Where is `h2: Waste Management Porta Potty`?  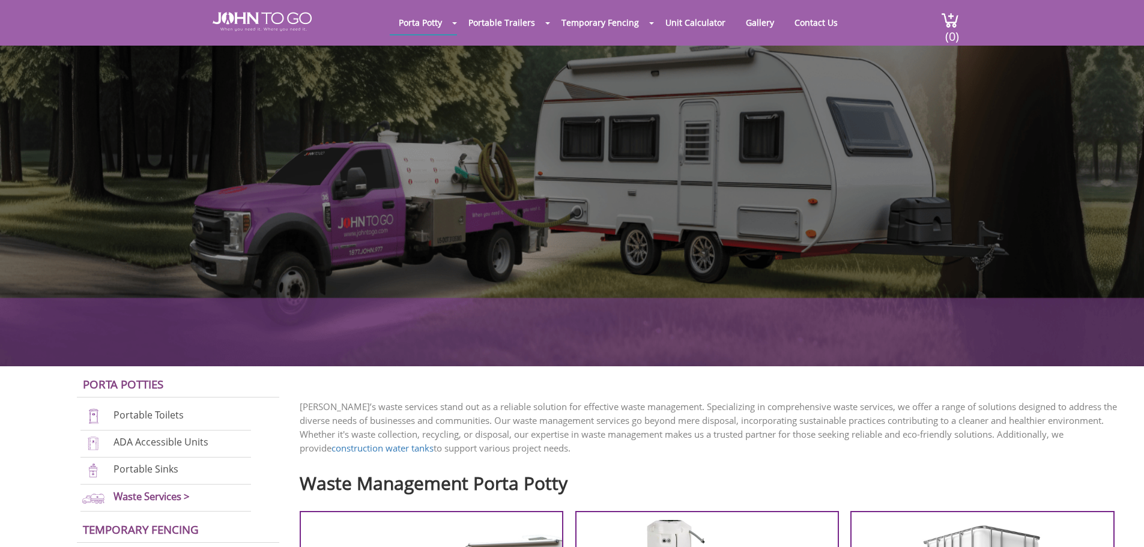 h2: Waste Management Porta Potty is located at coordinates (713, 480).